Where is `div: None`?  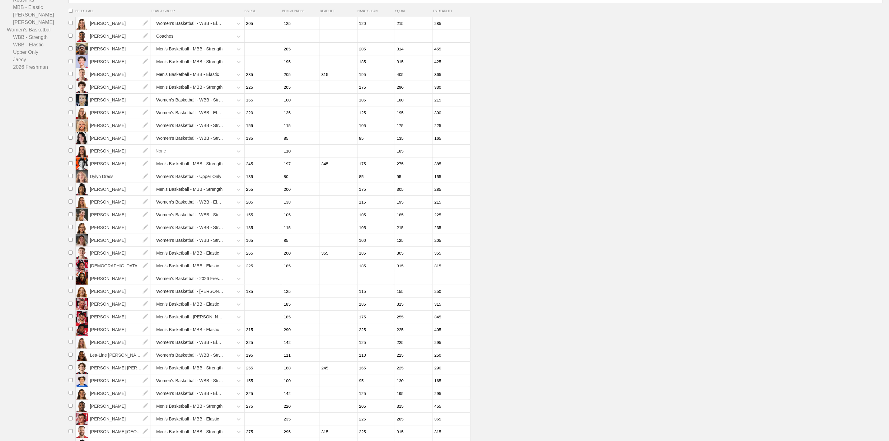 div: None is located at coordinates (161, 151).